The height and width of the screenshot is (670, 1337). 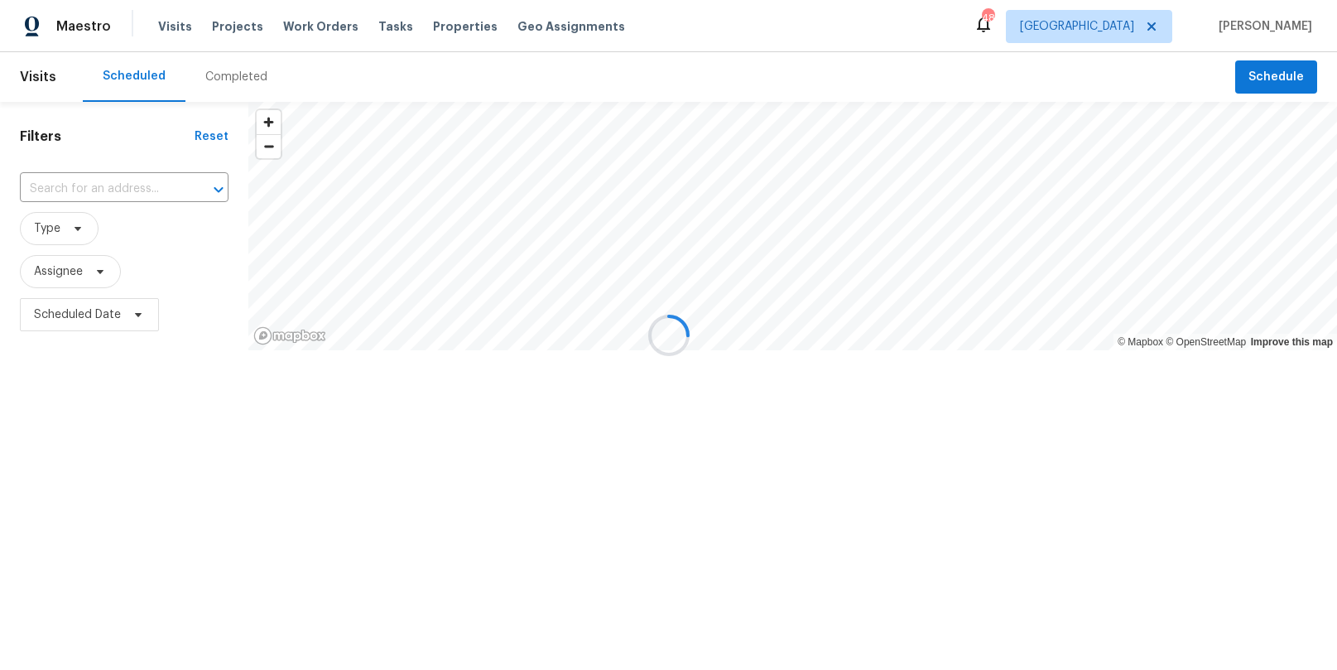 I want to click on div: 48, so click(x=987, y=18).